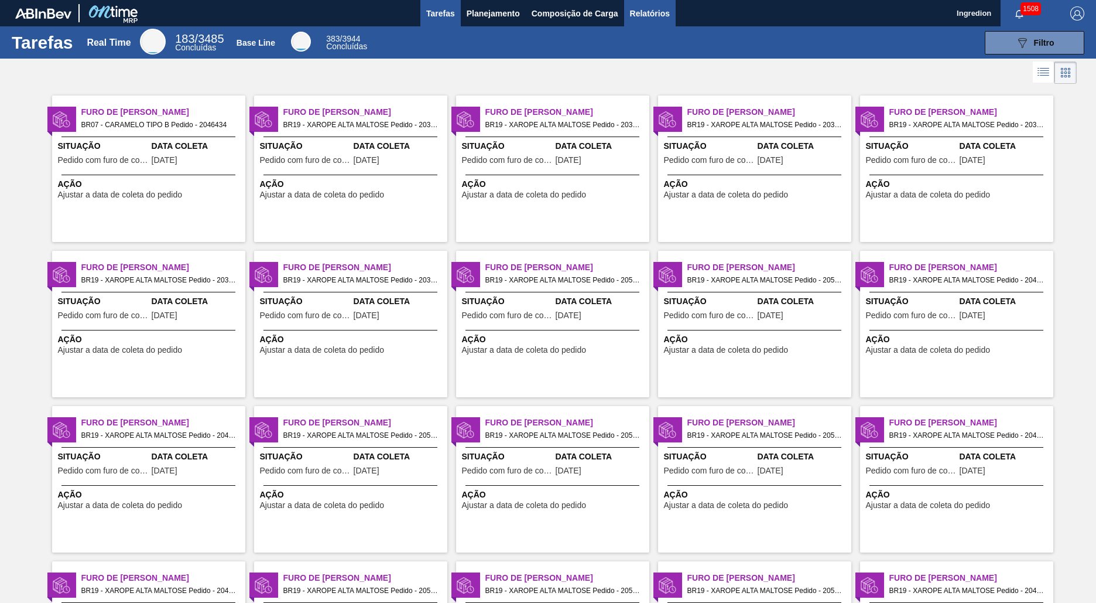 This screenshot has height=603, width=1096. What do you see at coordinates (1078, 13) in the screenshot?
I see `img: Logout` at bounding box center [1078, 13].